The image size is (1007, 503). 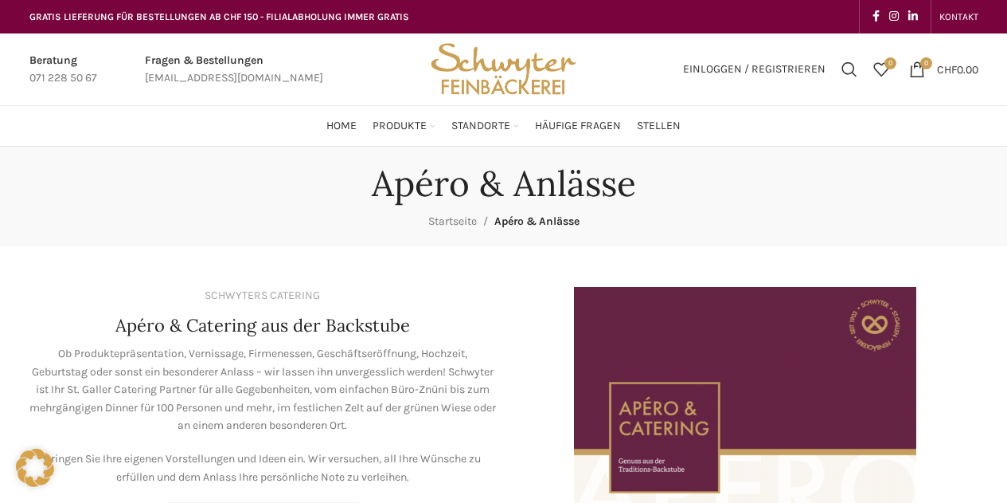 What do you see at coordinates (452, 221) in the screenshot?
I see `a: Startseite` at bounding box center [452, 221].